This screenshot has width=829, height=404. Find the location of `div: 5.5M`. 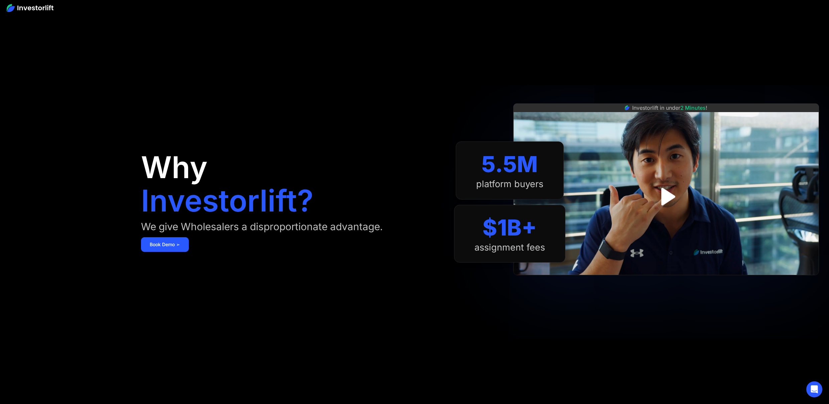

div: 5.5M is located at coordinates (509, 164).